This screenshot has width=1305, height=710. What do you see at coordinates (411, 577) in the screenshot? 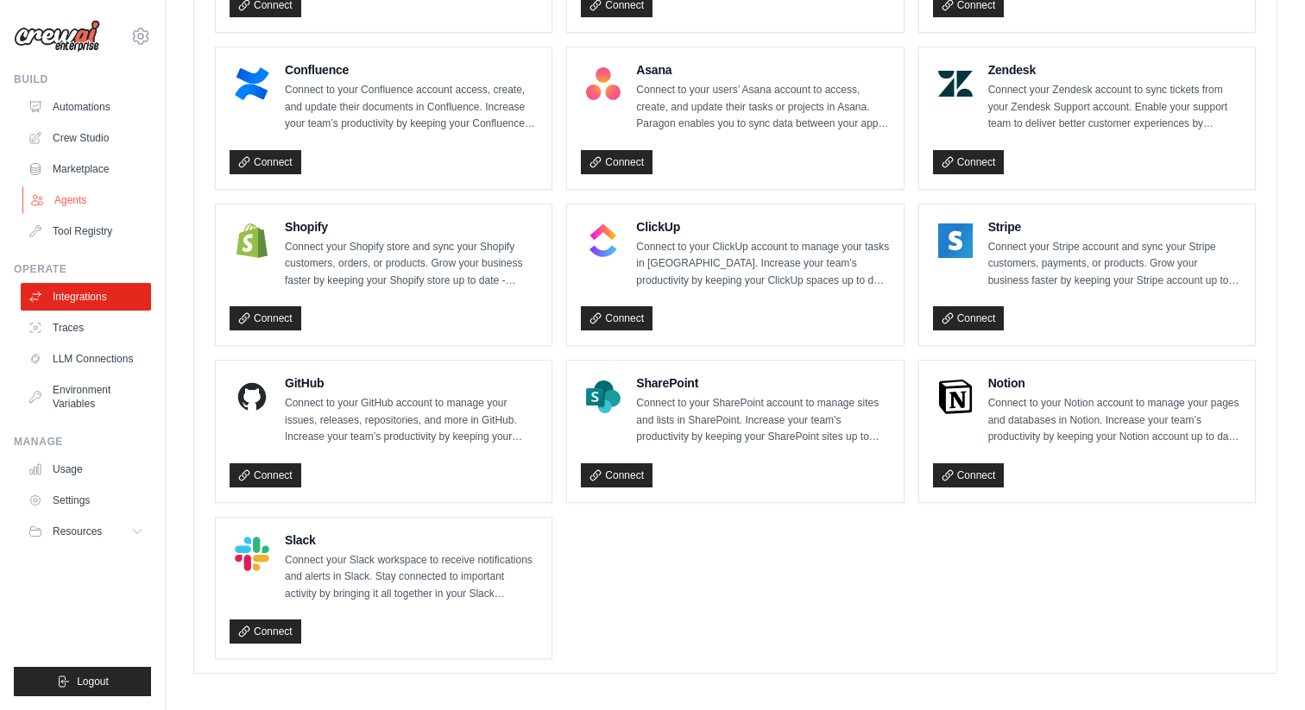
I see `p: Connect your Slack workspace to receive notifications and alerts in Slack. Stay connected to impo...` at bounding box center [411, 577].